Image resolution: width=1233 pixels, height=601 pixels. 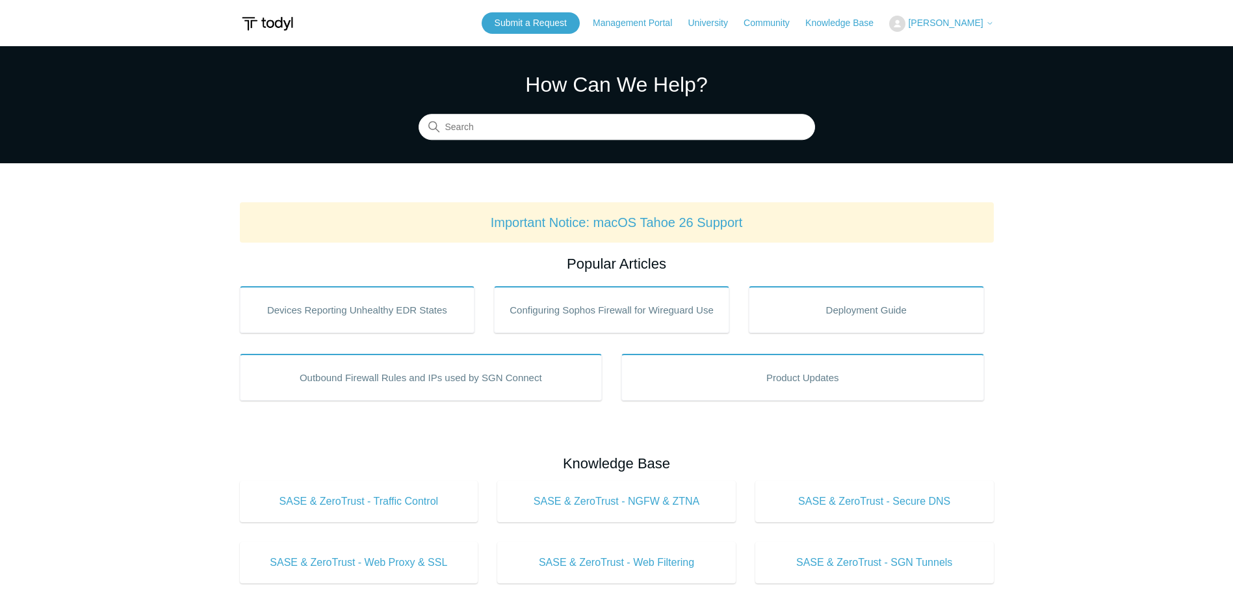 I want to click on a: Outbound Firewall Rules and IPs used by SGN Connect, so click(x=421, y=377).